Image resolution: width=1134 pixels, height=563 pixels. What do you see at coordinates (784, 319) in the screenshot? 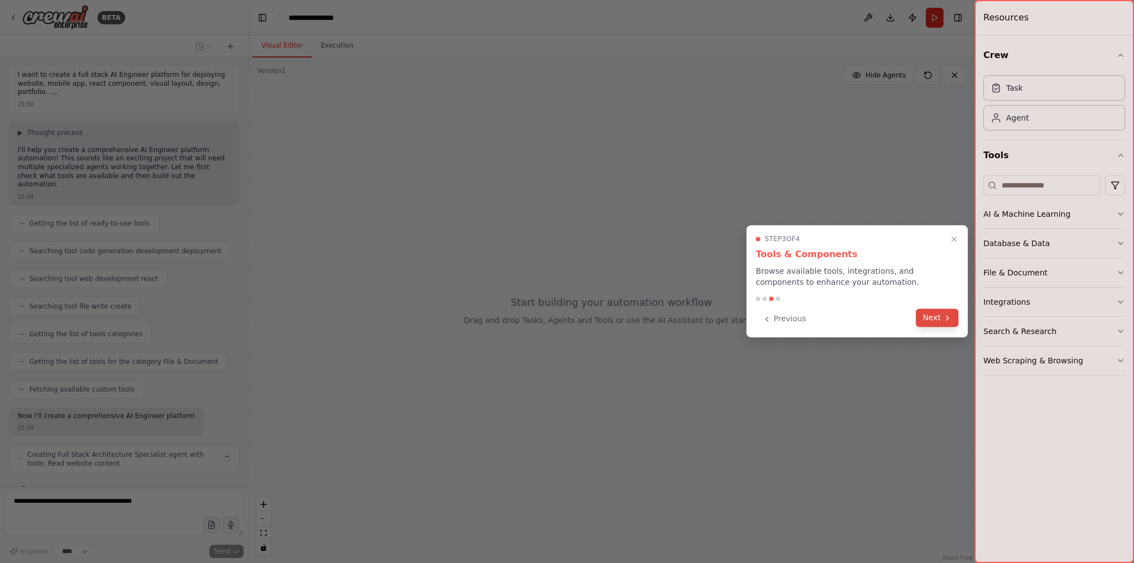
I see `button: Previous` at bounding box center [784, 319].